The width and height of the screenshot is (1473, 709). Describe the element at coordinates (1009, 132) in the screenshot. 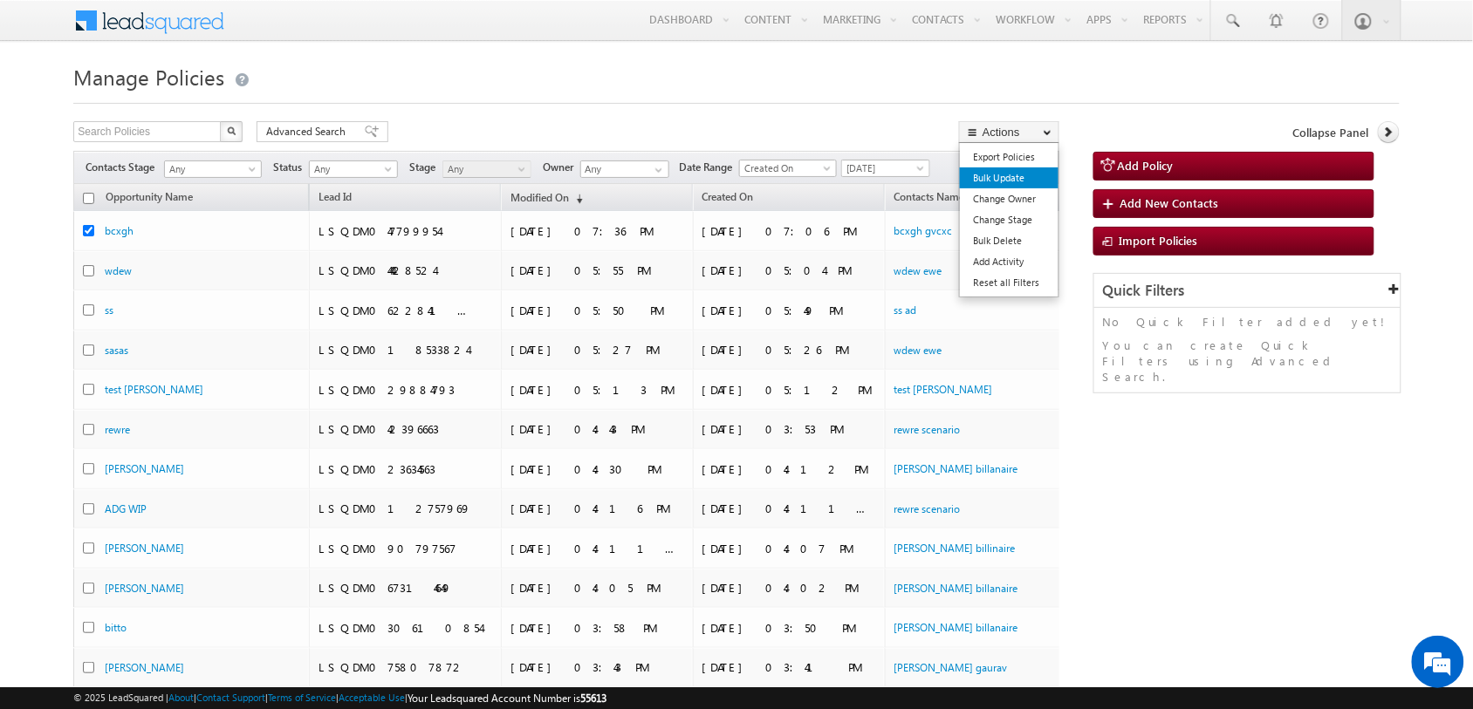

I see `button: Actions` at that location.